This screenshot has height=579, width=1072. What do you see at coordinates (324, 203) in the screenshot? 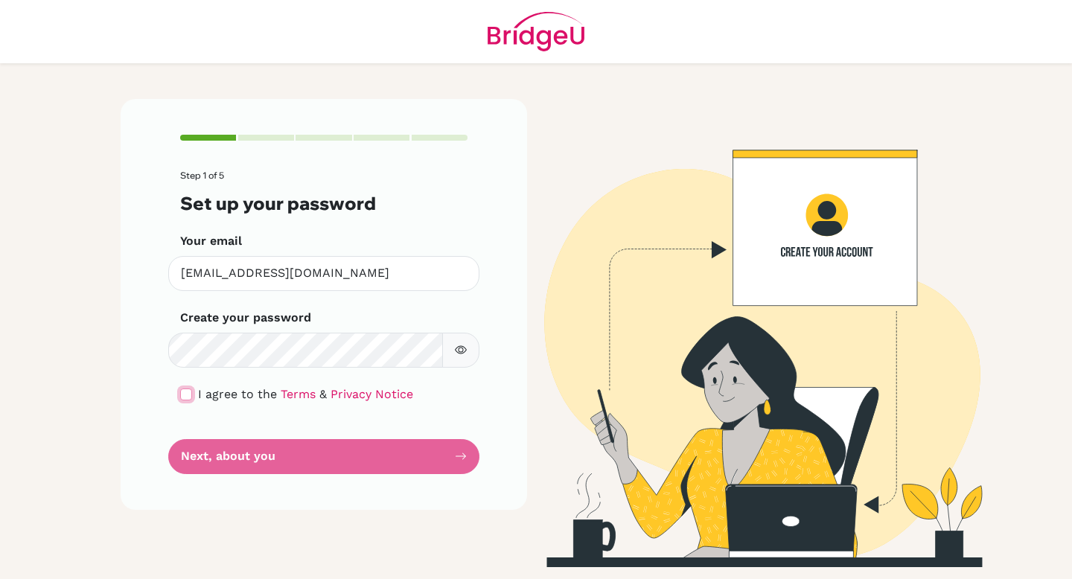
I see `h3: Set up your password` at bounding box center [324, 203].